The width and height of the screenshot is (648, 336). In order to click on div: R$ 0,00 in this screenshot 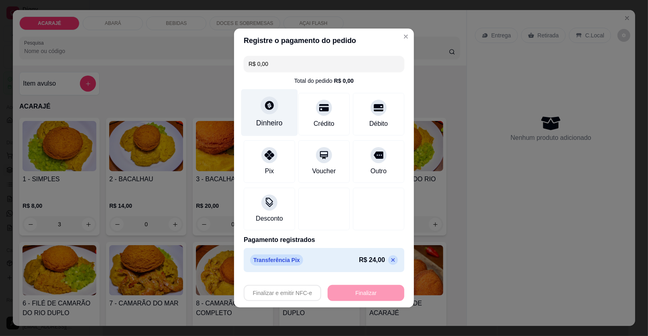, I will do `click(344, 81)`.